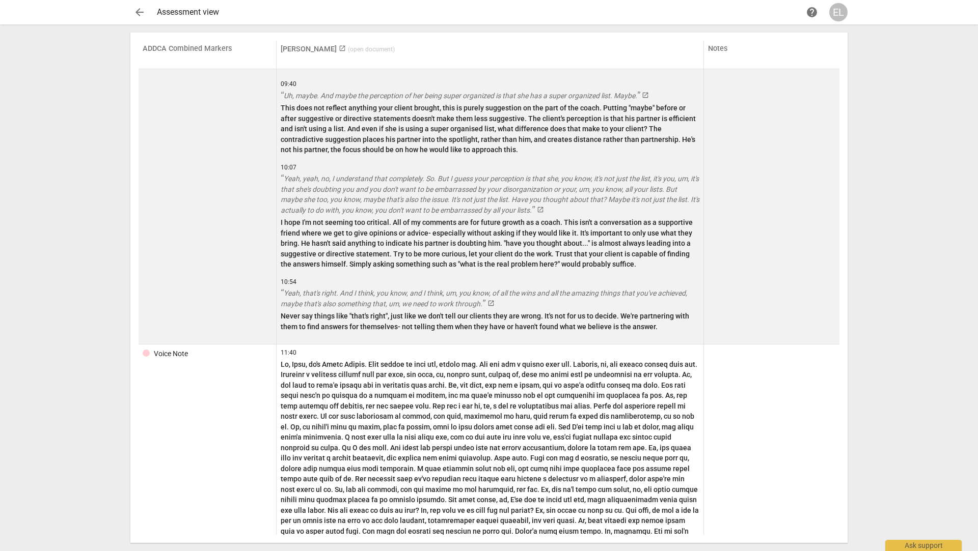 The height and width of the screenshot is (551, 978). I want to click on button: EL, so click(838, 12).